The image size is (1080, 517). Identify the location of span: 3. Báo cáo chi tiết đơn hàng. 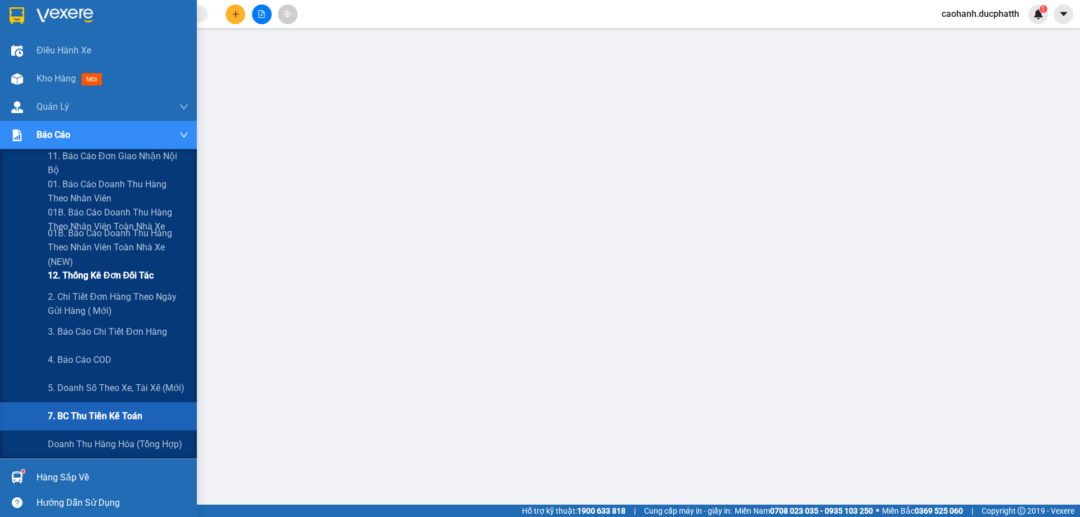
(107, 331).